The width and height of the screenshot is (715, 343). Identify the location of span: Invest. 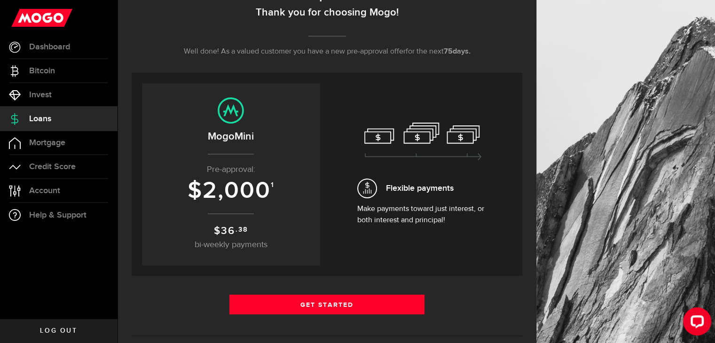
(40, 95).